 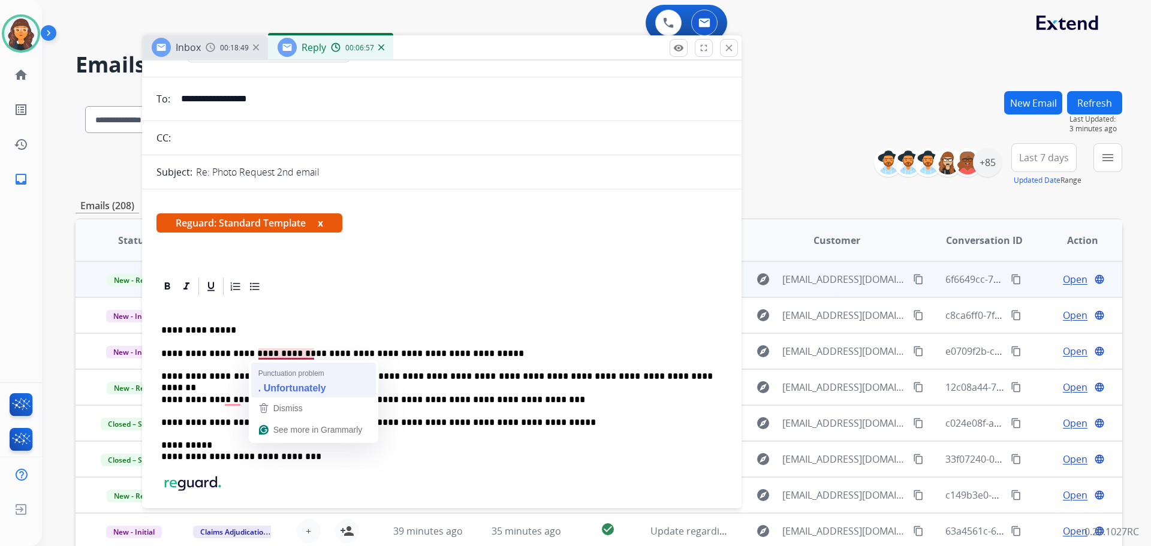 I want to click on span: e0709f2b-cef7-4dd3-a7ef-98fdb4395f45, so click(x=1033, y=351).